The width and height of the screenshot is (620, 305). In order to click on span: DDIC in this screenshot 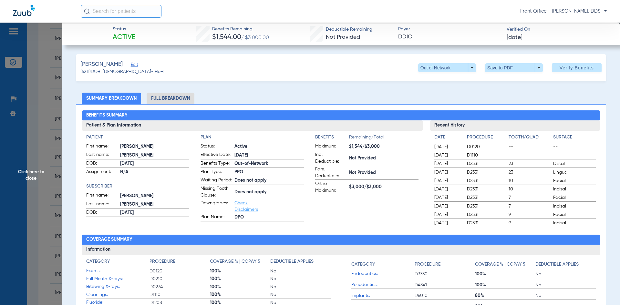, I will do `click(450, 37)`.